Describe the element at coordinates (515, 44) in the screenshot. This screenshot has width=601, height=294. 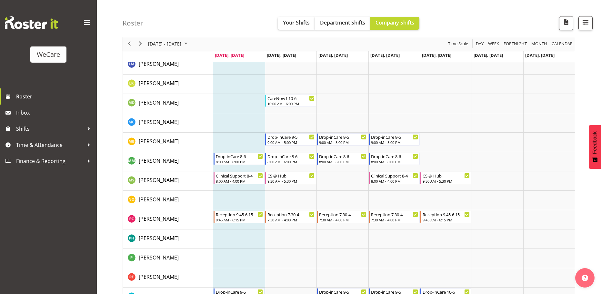
I see `button: Fortnight` at that location.